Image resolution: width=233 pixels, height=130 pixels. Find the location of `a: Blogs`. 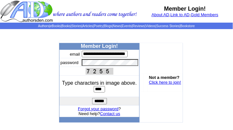

a: Blogs is located at coordinates (108, 26).